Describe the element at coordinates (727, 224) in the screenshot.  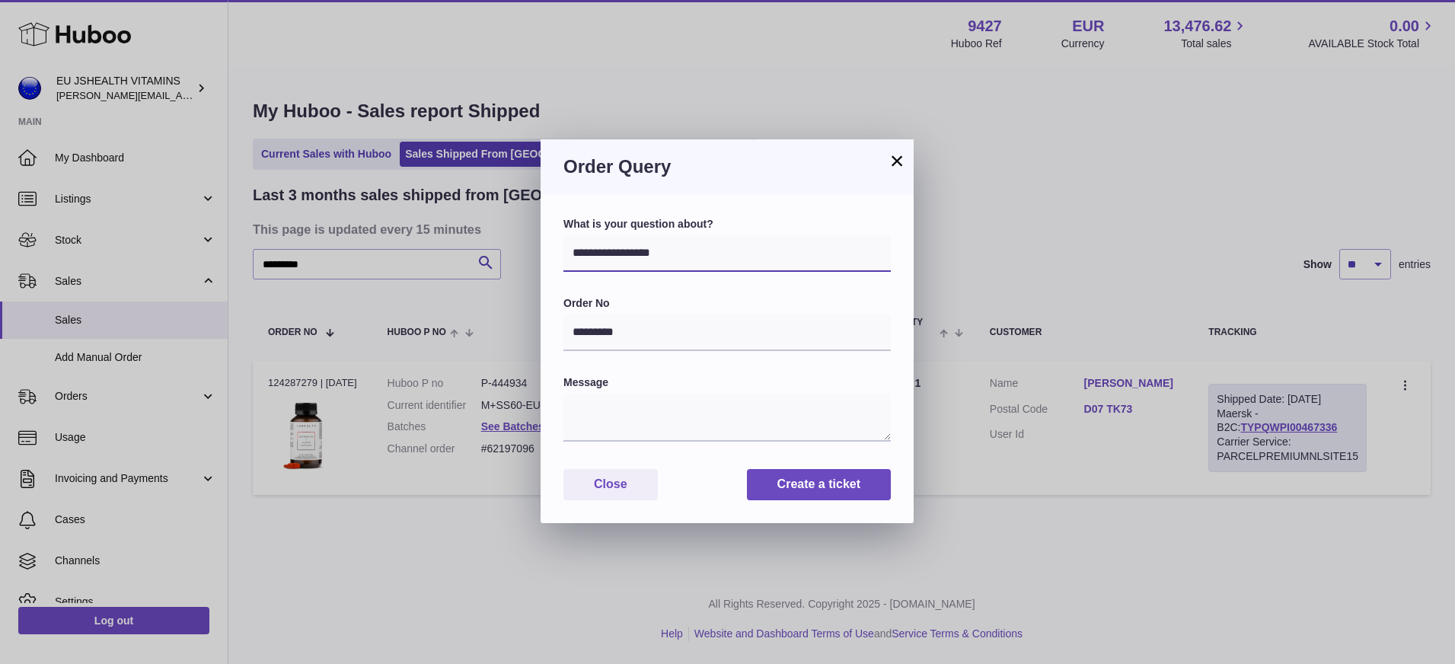
I see `label: What is your question about?` at that location.